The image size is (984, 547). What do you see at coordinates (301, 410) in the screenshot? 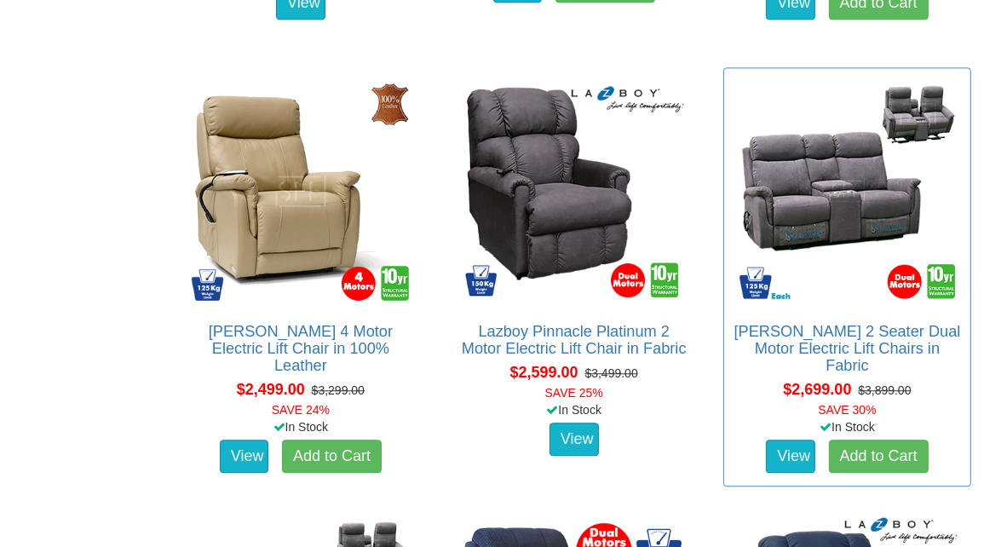
I see `font: SAVE 24%` at bounding box center [301, 410].